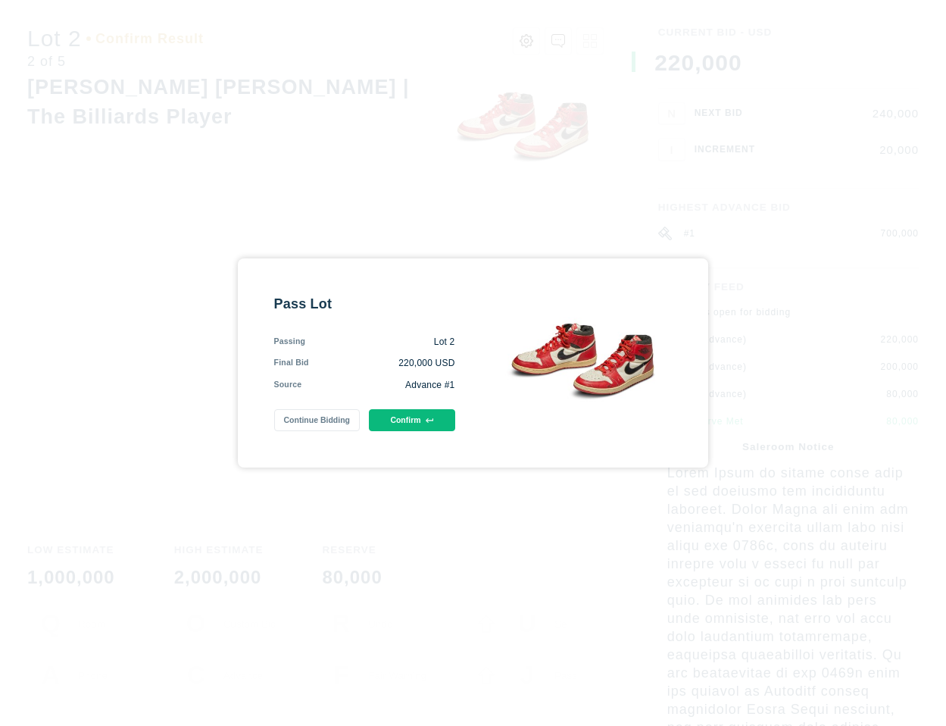 Image resolution: width=946 pixels, height=726 pixels. What do you see at coordinates (317, 420) in the screenshot?
I see `button: Continue Bidding` at bounding box center [317, 420].